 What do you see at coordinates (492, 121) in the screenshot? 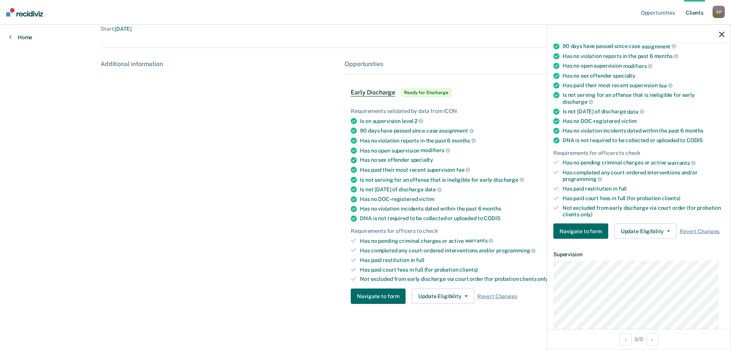
I see `div: Is on supervision level` at bounding box center [492, 121].